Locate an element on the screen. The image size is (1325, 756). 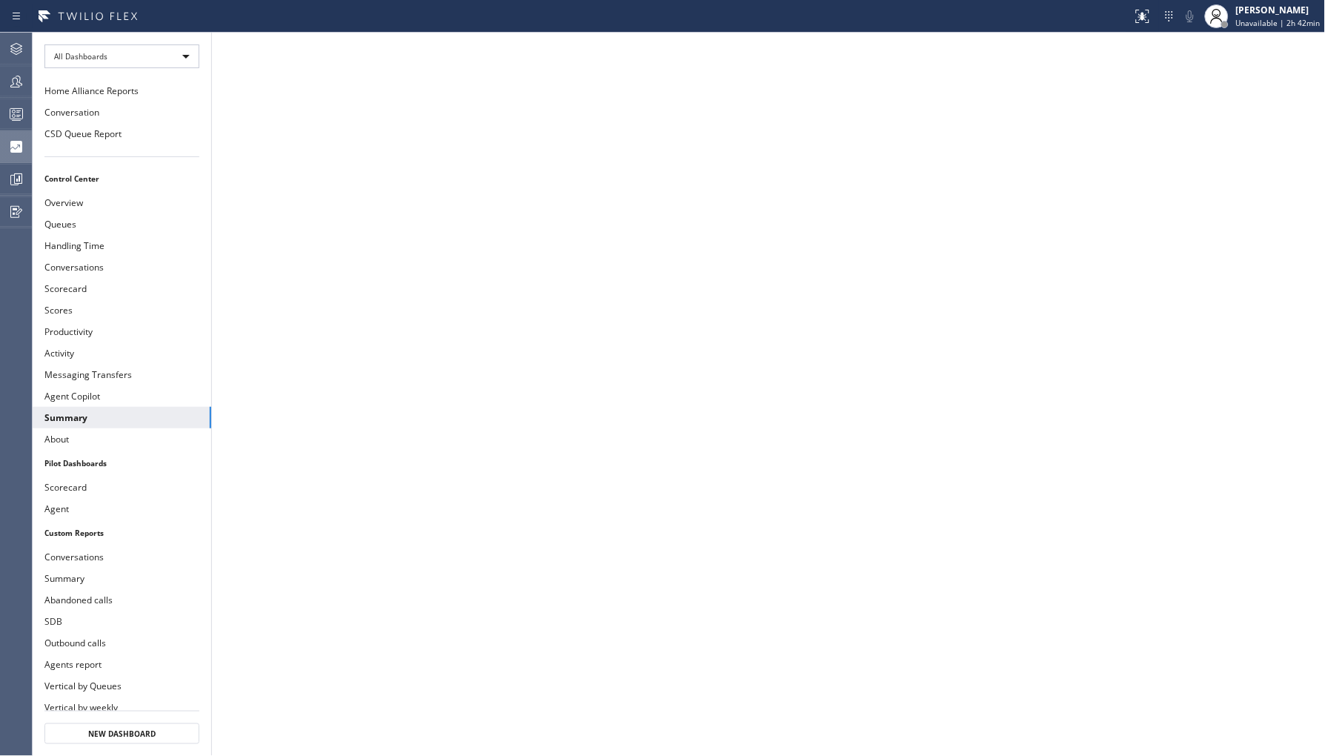
button: Agent is located at coordinates (122, 509).